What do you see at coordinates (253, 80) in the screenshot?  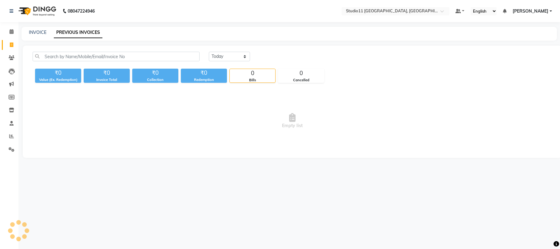 I see `div: Bills` at bounding box center [253, 80].